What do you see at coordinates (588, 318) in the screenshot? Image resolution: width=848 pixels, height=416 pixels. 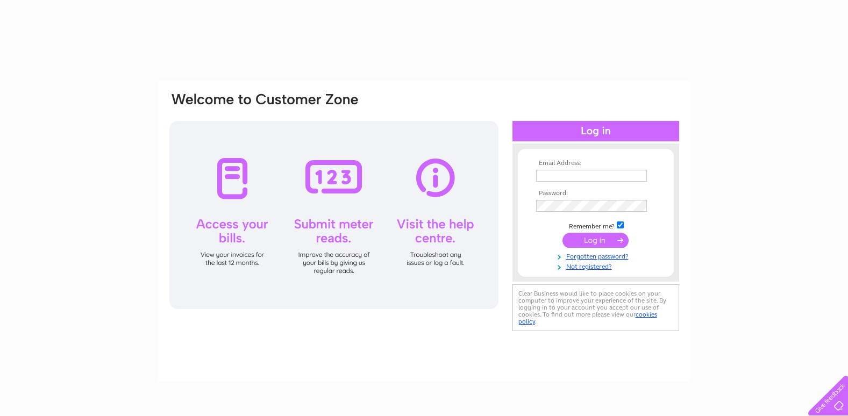 I see `a: cookies policy` at bounding box center [588, 318].